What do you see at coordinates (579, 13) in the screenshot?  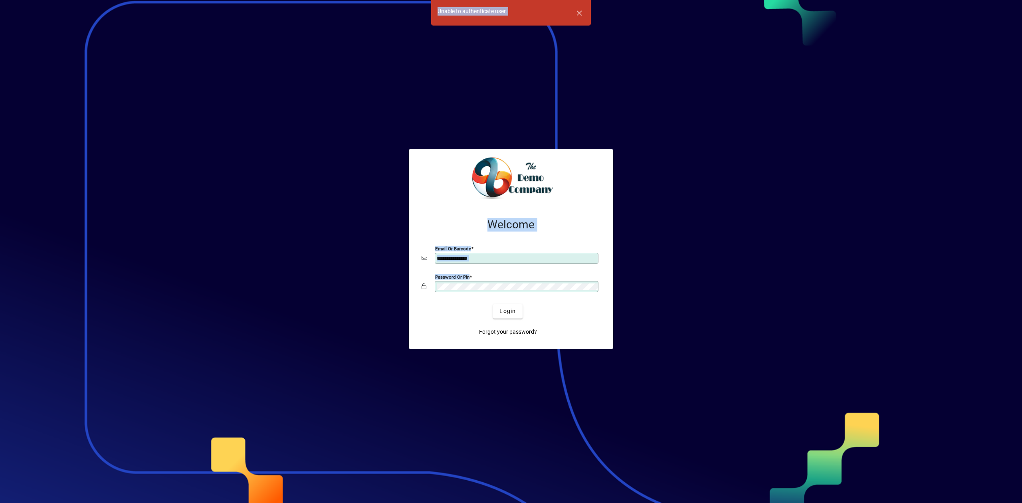 I see `button: Dismiss` at bounding box center [579, 13].